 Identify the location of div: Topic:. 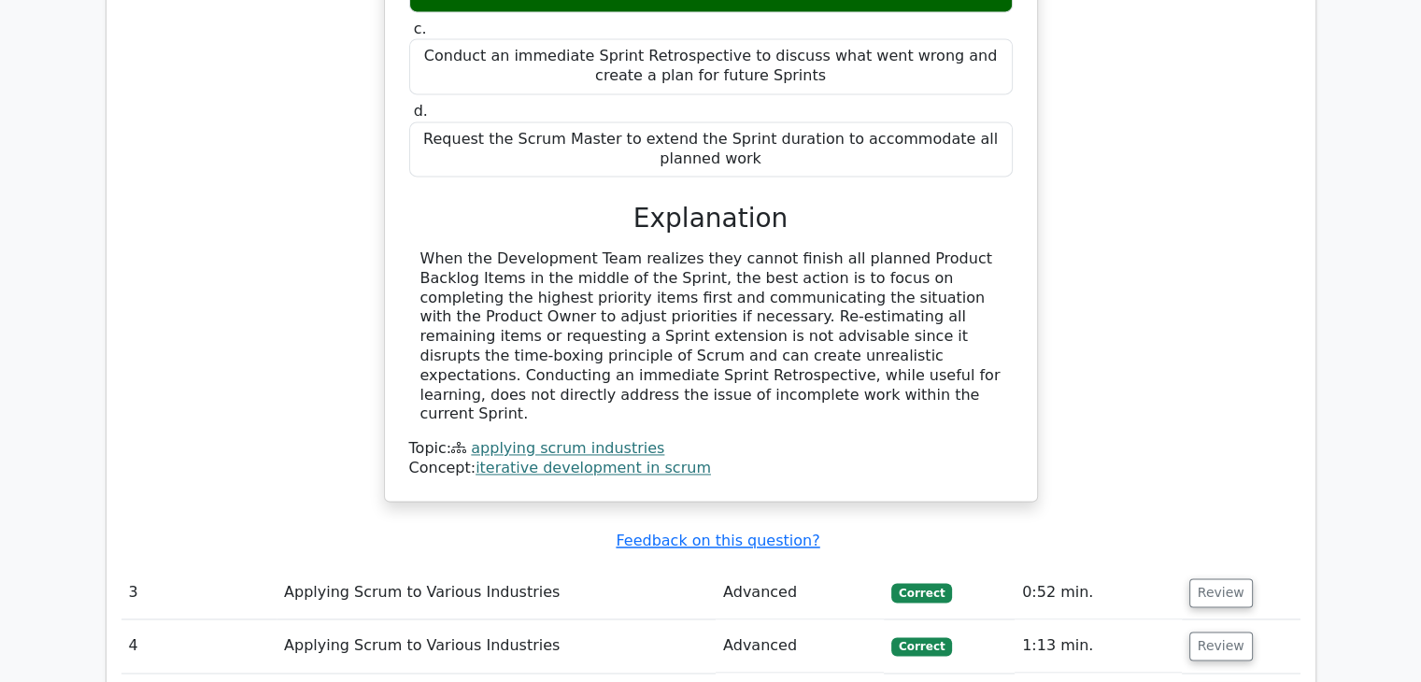
(711, 448).